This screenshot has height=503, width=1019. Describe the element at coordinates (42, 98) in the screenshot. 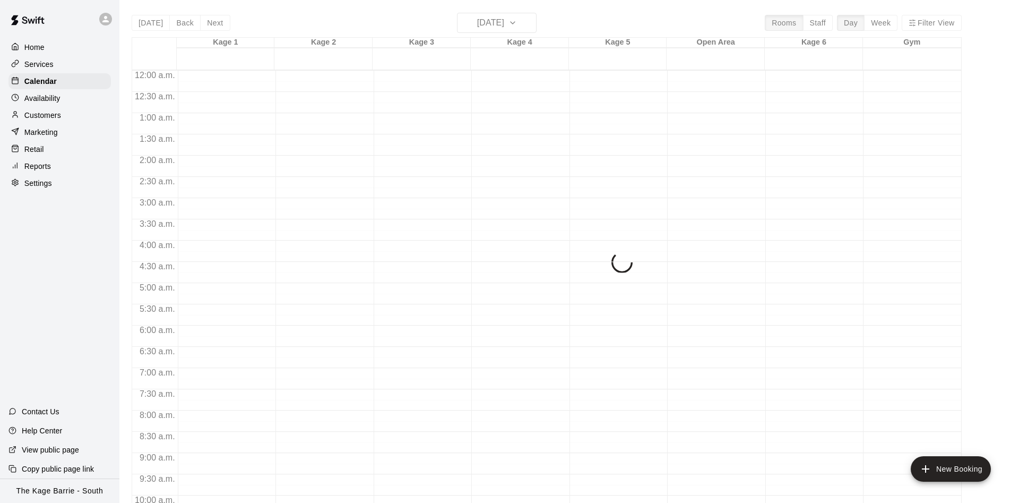

I see `p: Availability` at that location.